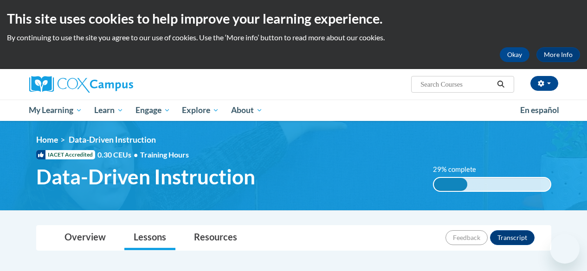 The width and height of the screenshot is (587, 271). Describe the element at coordinates (540, 110) in the screenshot. I see `span: En español` at that location.